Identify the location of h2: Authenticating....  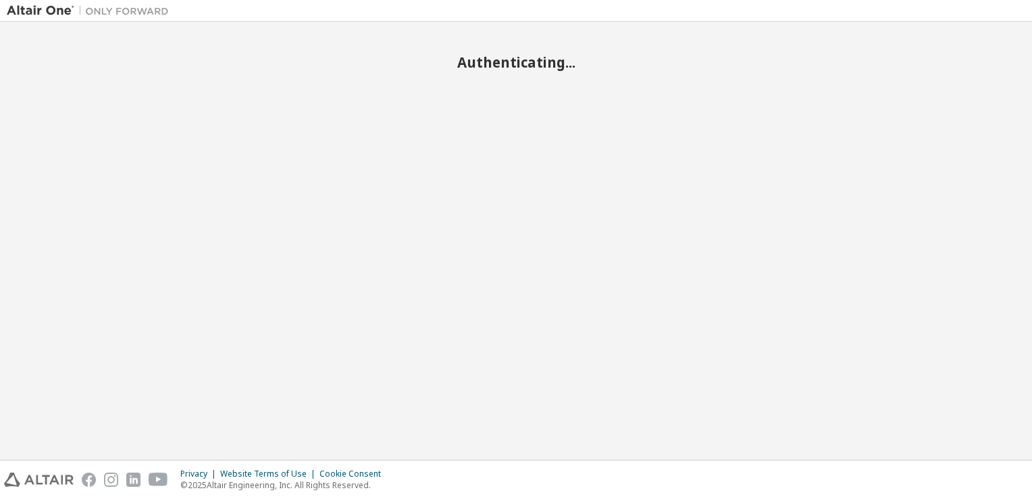
(516, 62).